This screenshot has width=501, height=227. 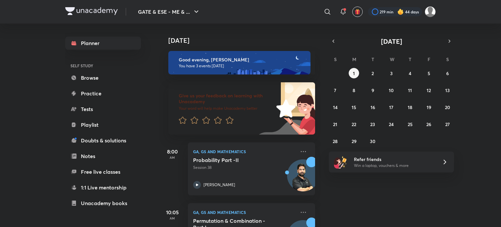 What do you see at coordinates (354, 90) in the screenshot?
I see `abbr: September 8, 2025` at bounding box center [354, 90].